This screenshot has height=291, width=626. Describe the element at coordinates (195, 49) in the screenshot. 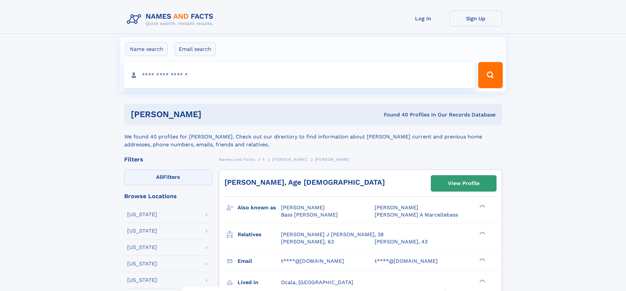

I see `label: Email search` at that location.